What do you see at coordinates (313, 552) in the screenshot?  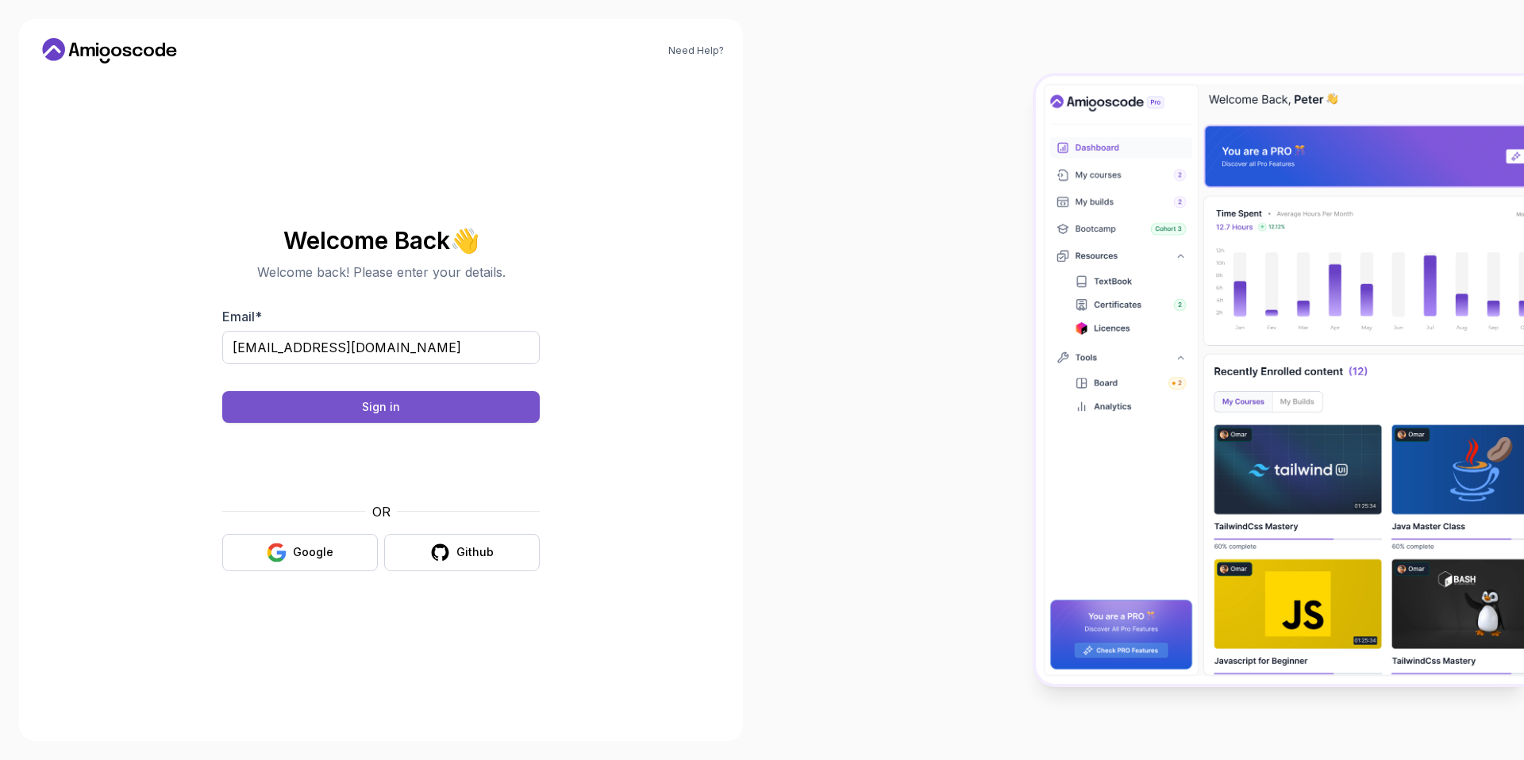 I see `div: Google` at bounding box center [313, 552].